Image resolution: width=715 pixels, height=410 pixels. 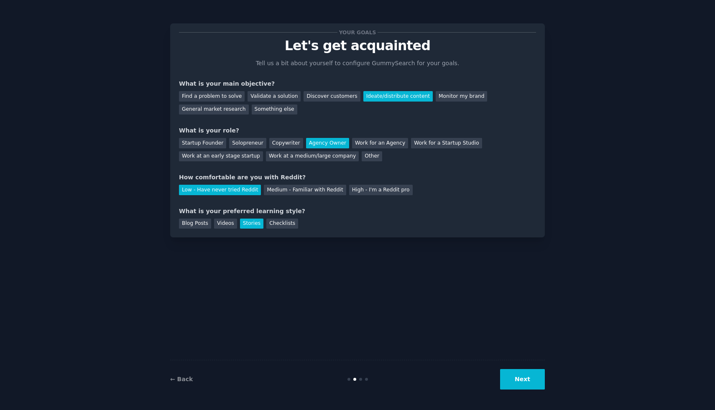 I want to click on div: Work for an Agency, so click(x=380, y=143).